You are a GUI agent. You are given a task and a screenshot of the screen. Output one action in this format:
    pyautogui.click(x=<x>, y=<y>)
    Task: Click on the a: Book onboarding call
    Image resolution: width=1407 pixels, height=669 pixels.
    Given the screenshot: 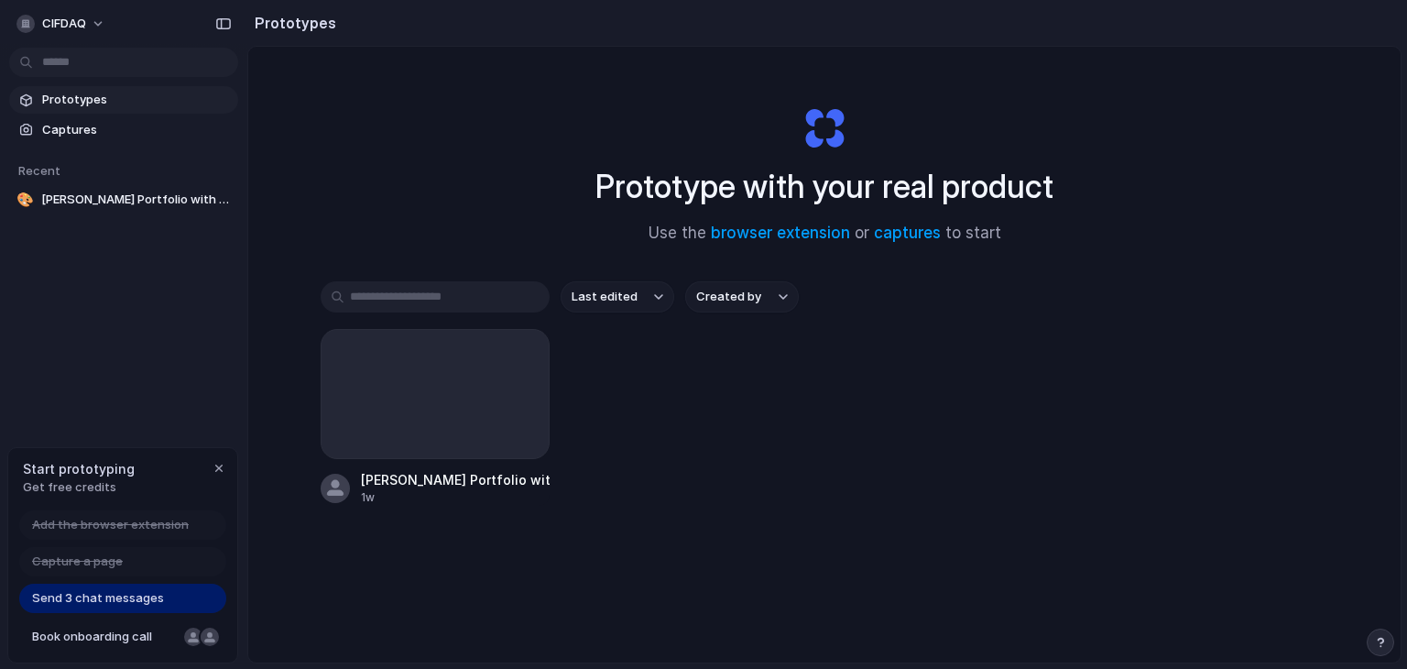 What is the action you would take?
    pyautogui.click(x=123, y=637)
    